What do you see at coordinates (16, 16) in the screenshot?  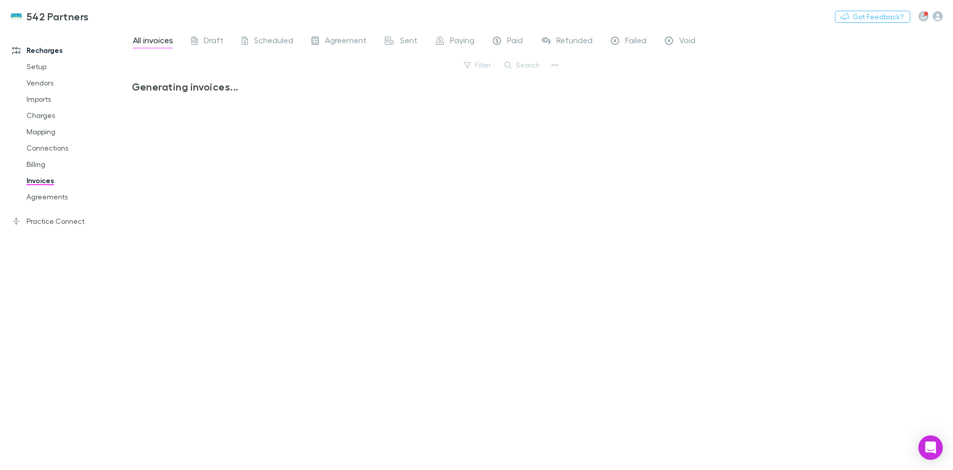 I see `img: 542 Partners's Logo` at bounding box center [16, 16].